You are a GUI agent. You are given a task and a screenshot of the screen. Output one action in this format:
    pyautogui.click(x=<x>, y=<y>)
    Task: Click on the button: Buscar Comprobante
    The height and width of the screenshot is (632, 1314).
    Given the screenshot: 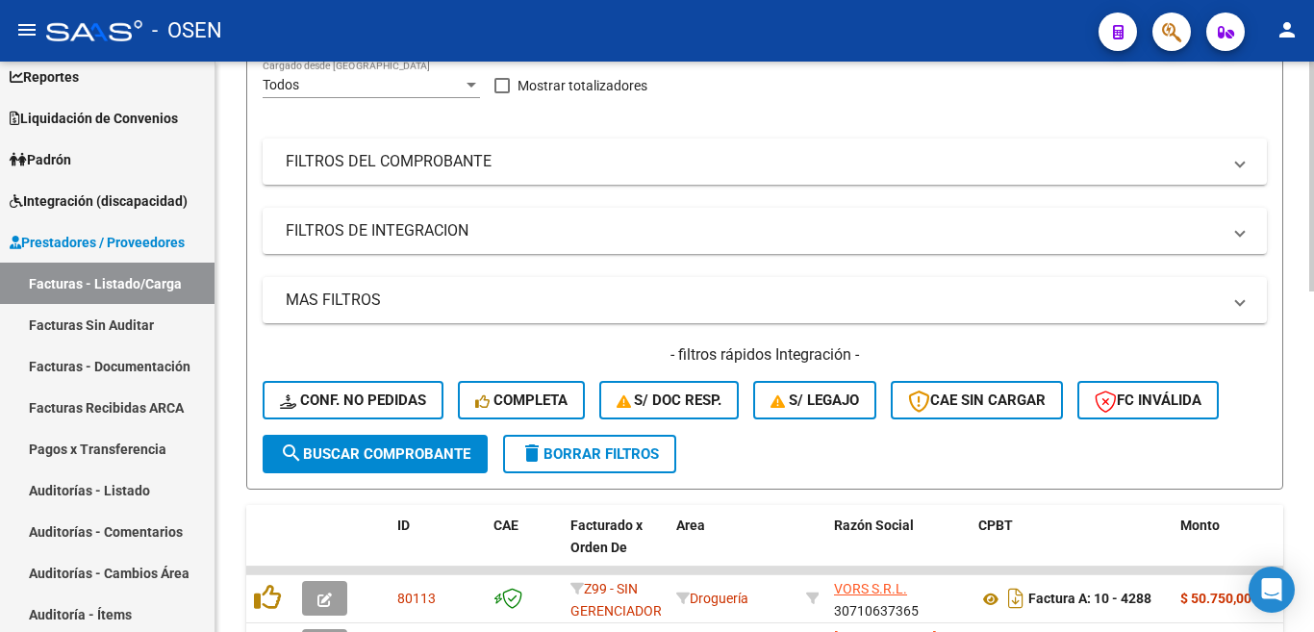 What is the action you would take?
    pyautogui.click(x=375, y=454)
    